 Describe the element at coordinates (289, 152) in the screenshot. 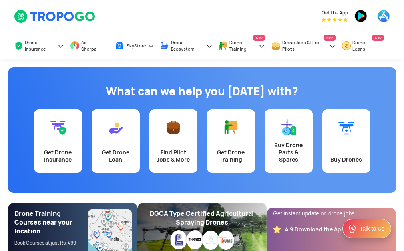

I see `div: Buy Drone Parts & Spares` at that location.